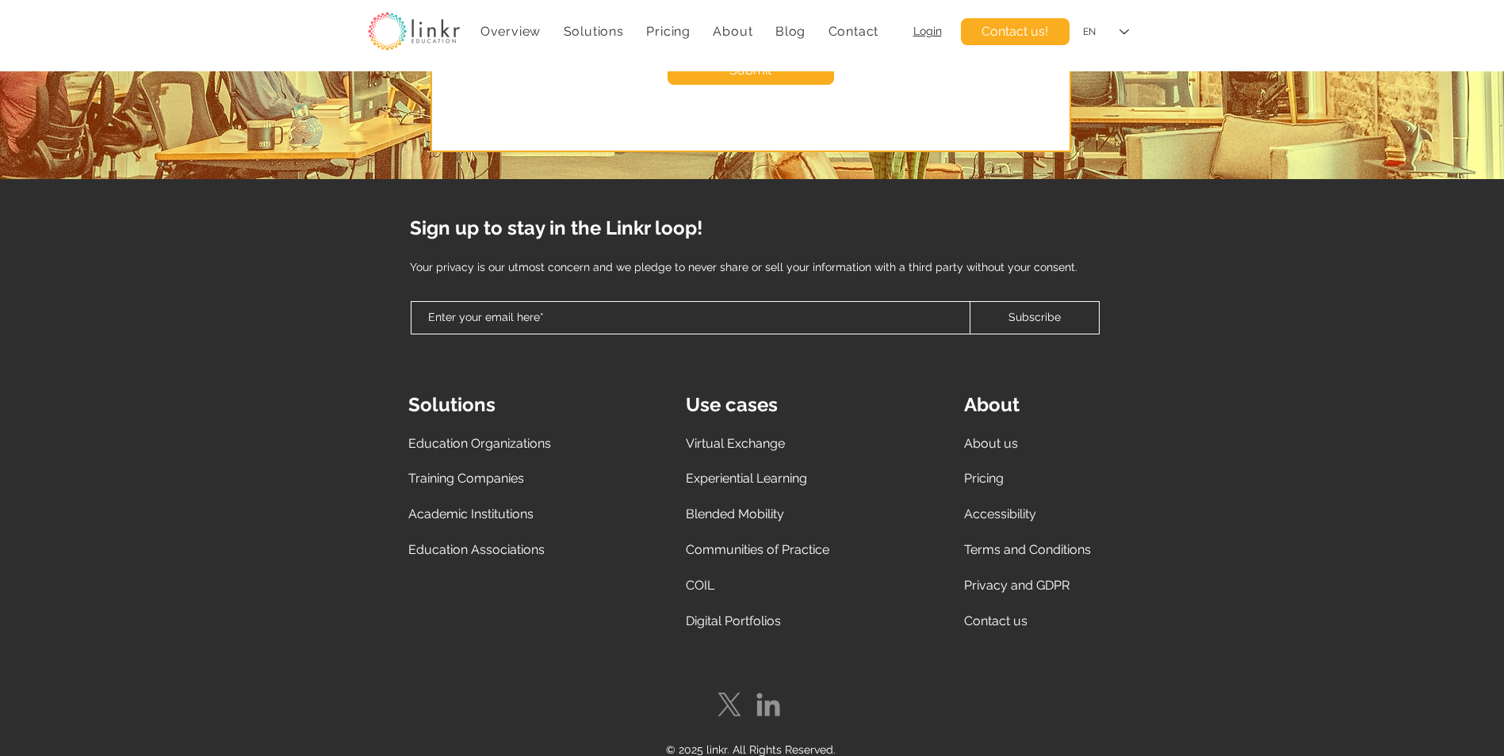 This screenshot has height=756, width=1504. I want to click on img: X, so click(729, 705).